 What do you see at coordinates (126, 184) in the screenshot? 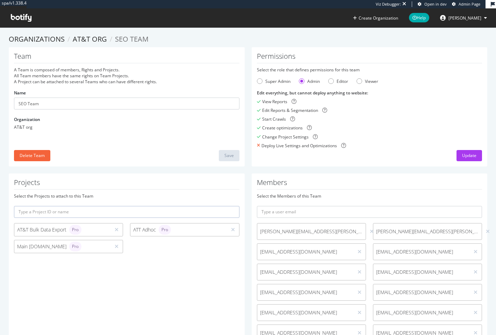
I see `h1: Projects` at bounding box center [126, 184].